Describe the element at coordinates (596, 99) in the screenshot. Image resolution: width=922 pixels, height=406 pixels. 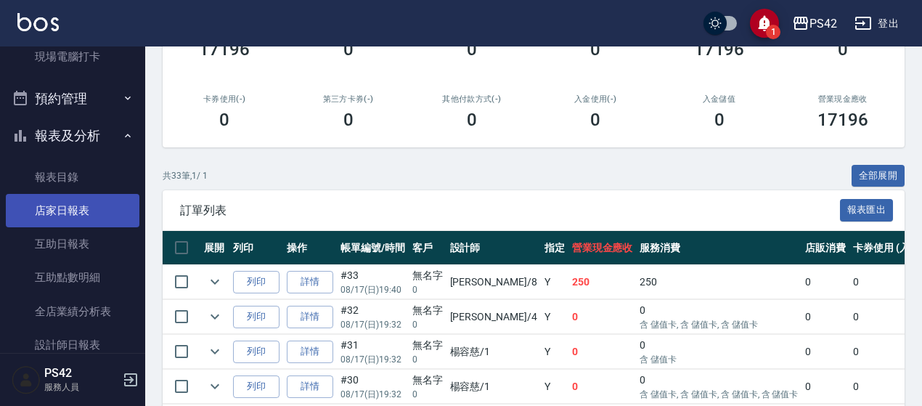
I see `h2: 入金使用(-)` at that location.